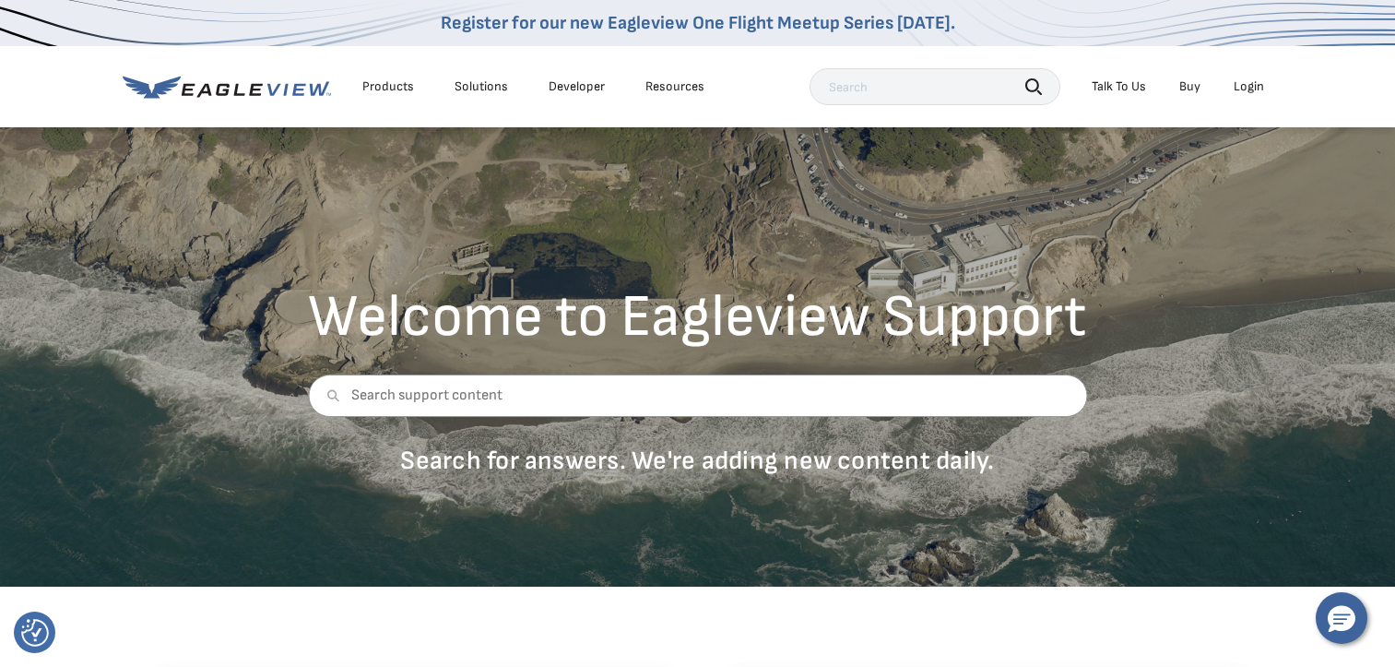 This screenshot has height=667, width=1395. Describe the element at coordinates (35, 632) in the screenshot. I see `img: Revisit consent button` at that location.